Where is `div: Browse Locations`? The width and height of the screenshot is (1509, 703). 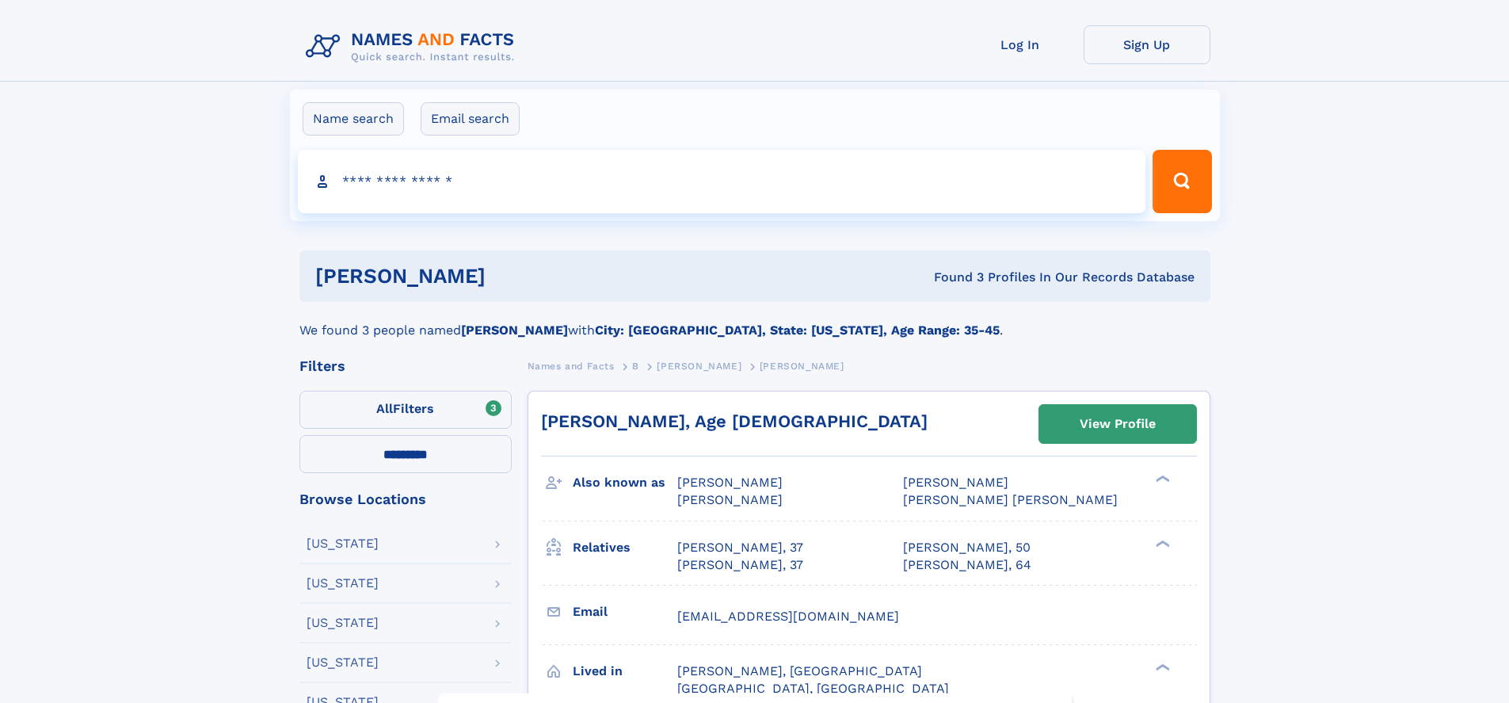 div: Browse Locations is located at coordinates (406, 499).